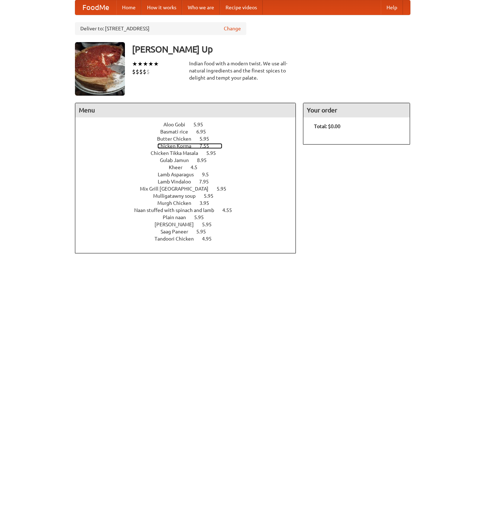 The width and height of the screenshot is (485, 505). What do you see at coordinates (178, 217) in the screenshot?
I see `span: Plain naan` at bounding box center [178, 217].